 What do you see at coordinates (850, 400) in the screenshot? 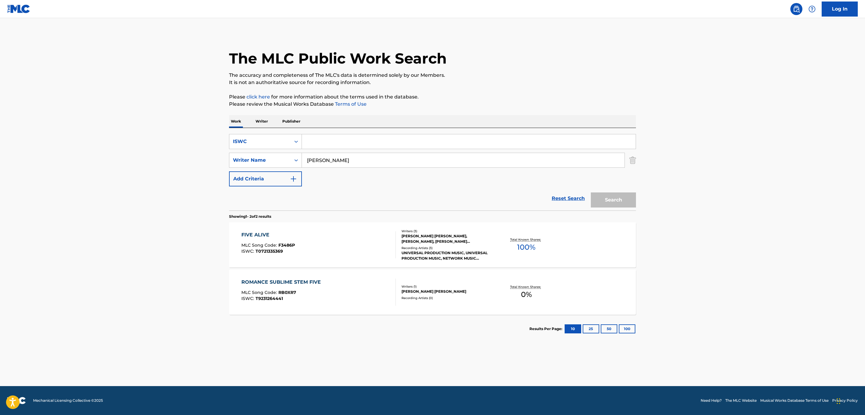
I see `div: Chat Widget` at bounding box center [850, 400].